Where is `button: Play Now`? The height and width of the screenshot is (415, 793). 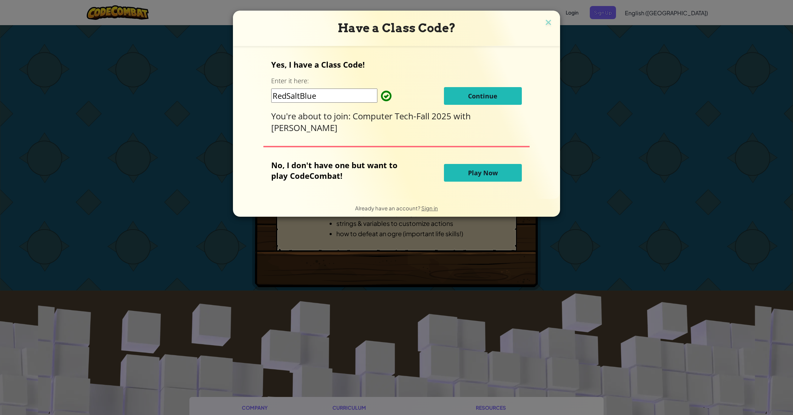
button: Play Now is located at coordinates (483, 173).